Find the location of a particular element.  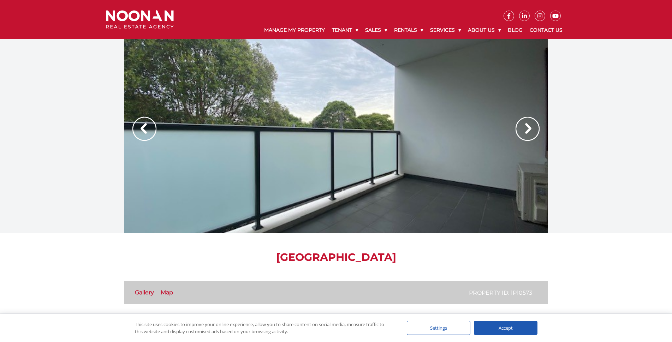

div: Settings is located at coordinates (438, 328).